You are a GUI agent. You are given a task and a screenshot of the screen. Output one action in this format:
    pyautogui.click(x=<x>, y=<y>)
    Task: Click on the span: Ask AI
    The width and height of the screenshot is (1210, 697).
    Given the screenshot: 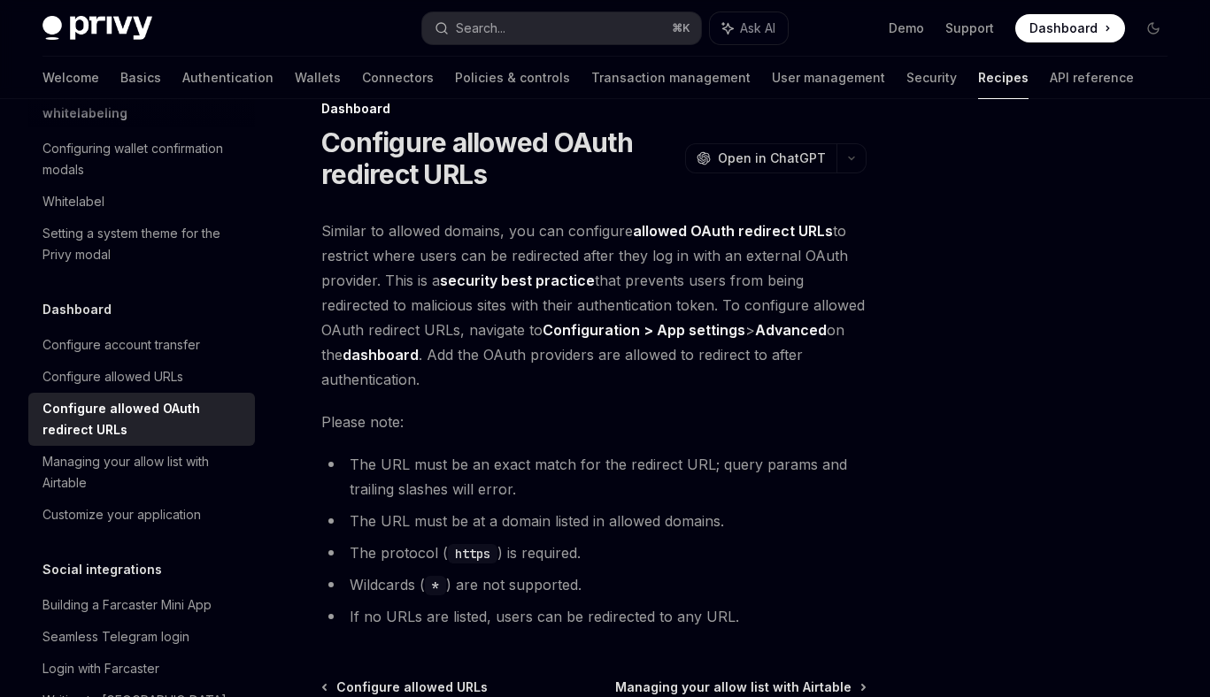 What is the action you would take?
    pyautogui.click(x=758, y=28)
    